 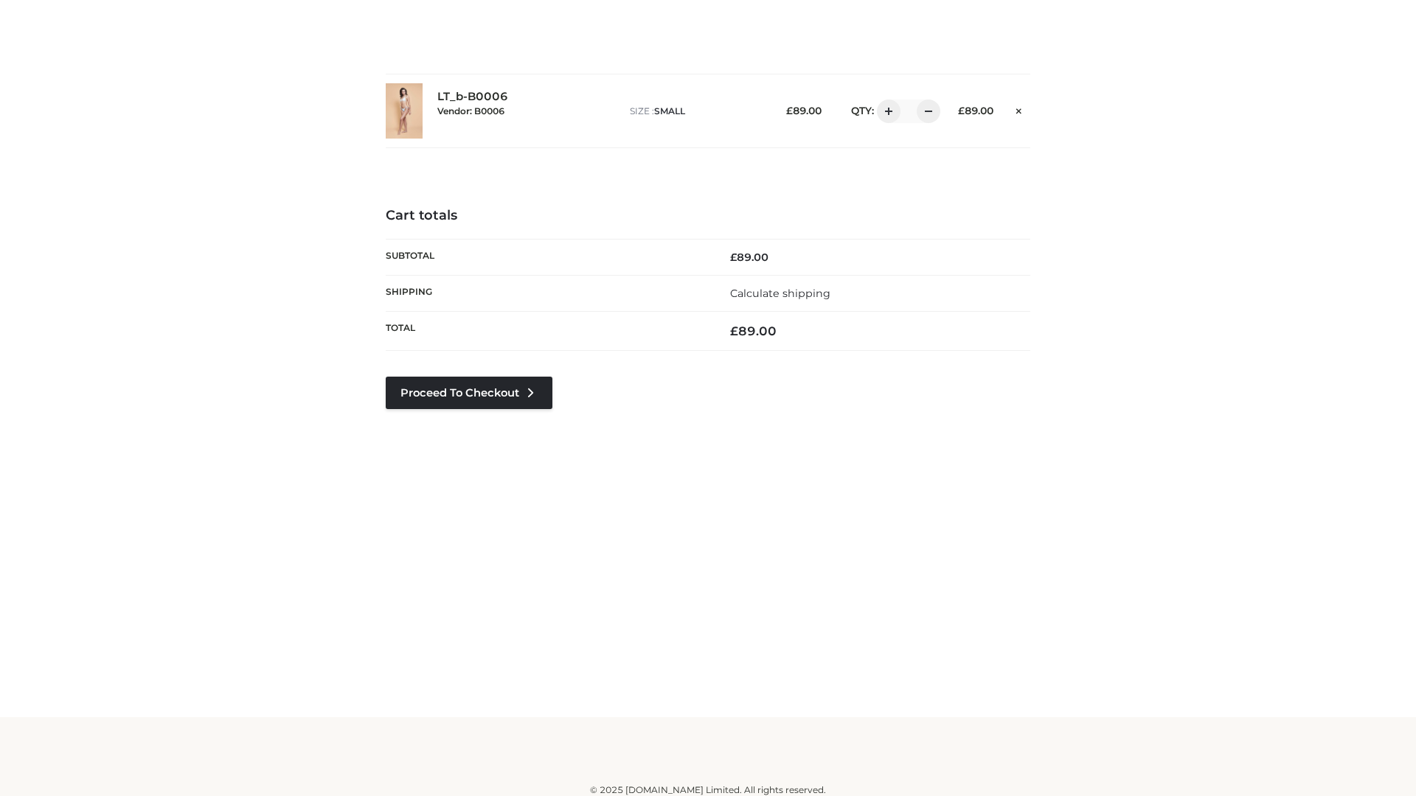 What do you see at coordinates (1019, 109) in the screenshot?
I see `a: Remove this item` at bounding box center [1019, 109].